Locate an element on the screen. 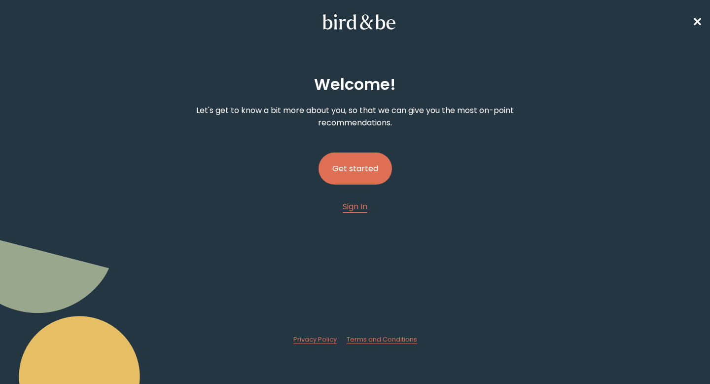 This screenshot has height=384, width=710. a: Get started is located at coordinates (355, 168).